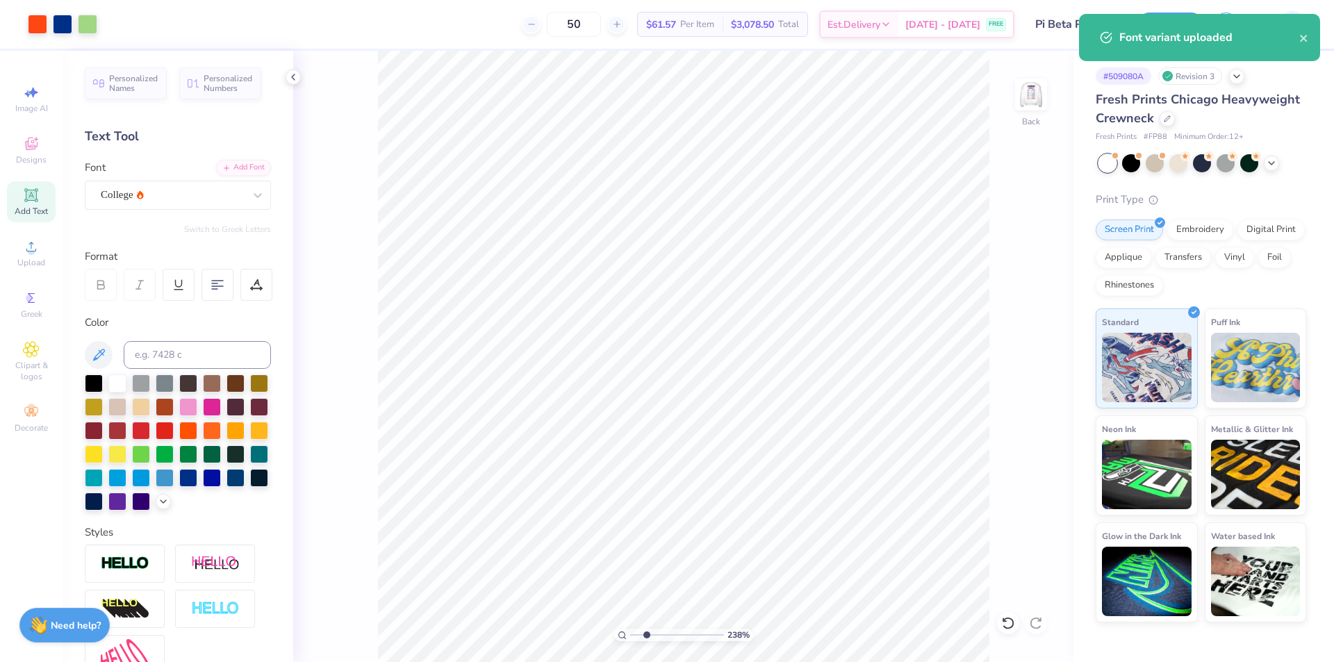  I want to click on span: Designs, so click(31, 160).